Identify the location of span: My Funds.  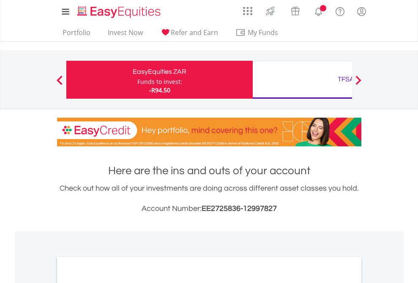
(263, 33).